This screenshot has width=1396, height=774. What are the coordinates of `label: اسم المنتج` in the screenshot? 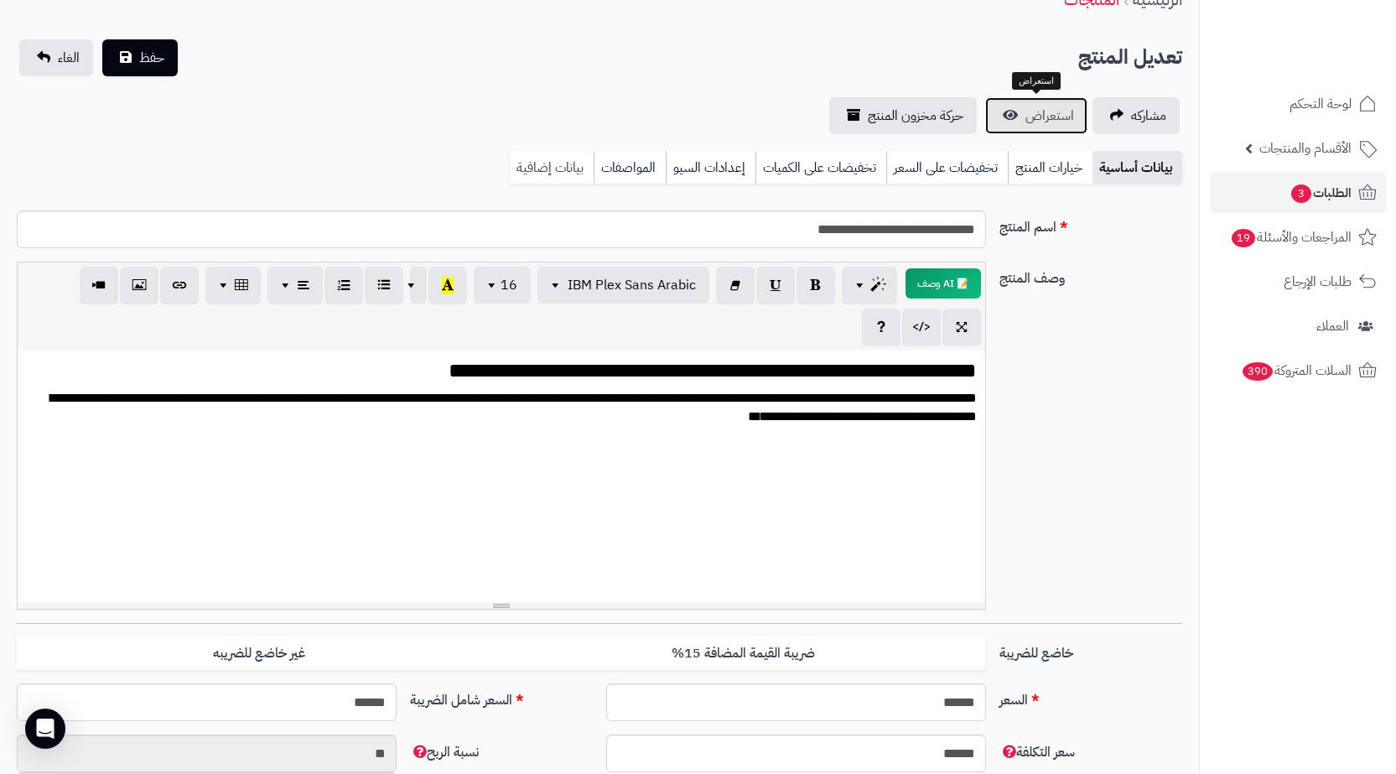 It's located at (1090, 224).